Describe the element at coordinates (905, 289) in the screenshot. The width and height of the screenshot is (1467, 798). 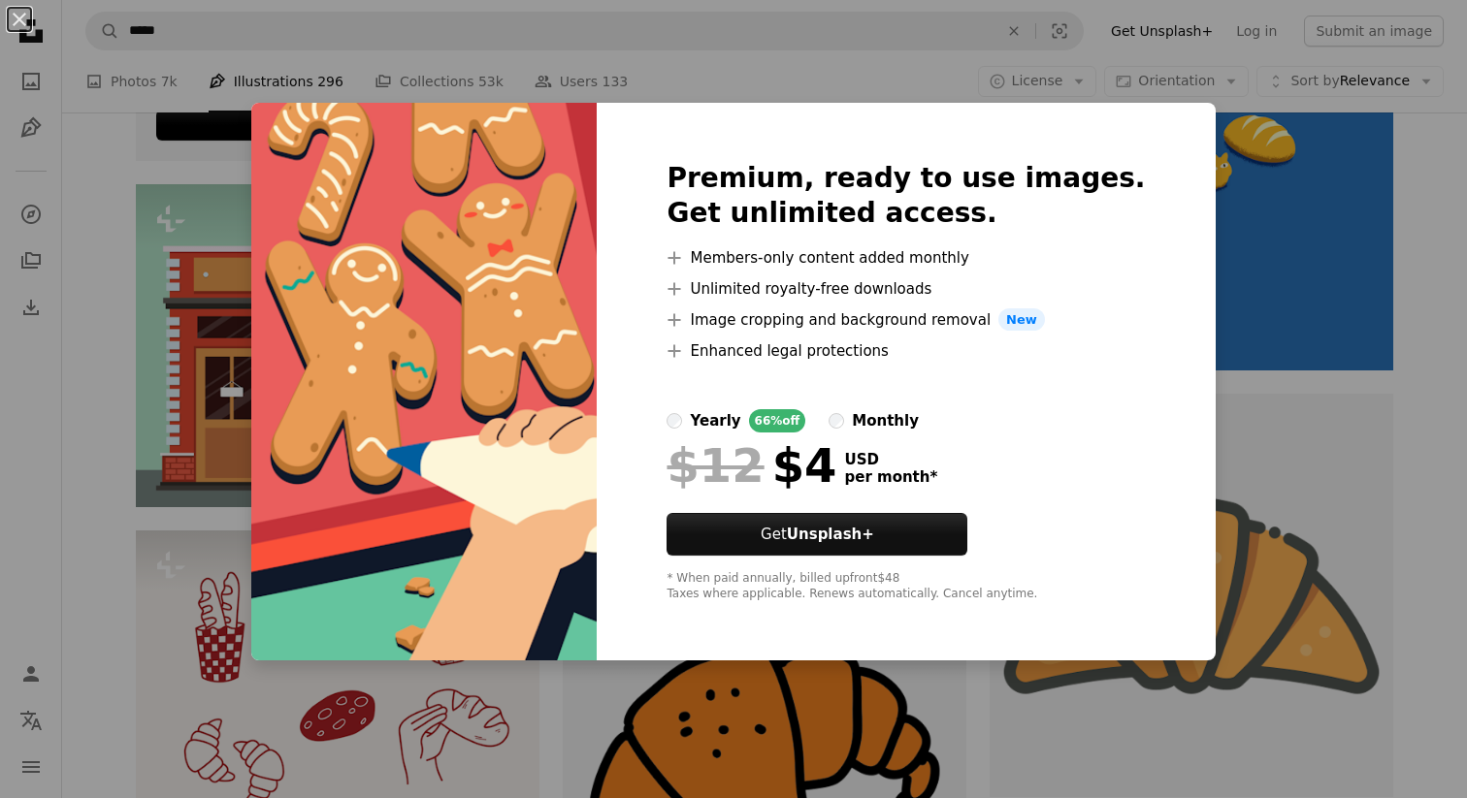
I see `li: Unlimited royalty-free downloads` at that location.